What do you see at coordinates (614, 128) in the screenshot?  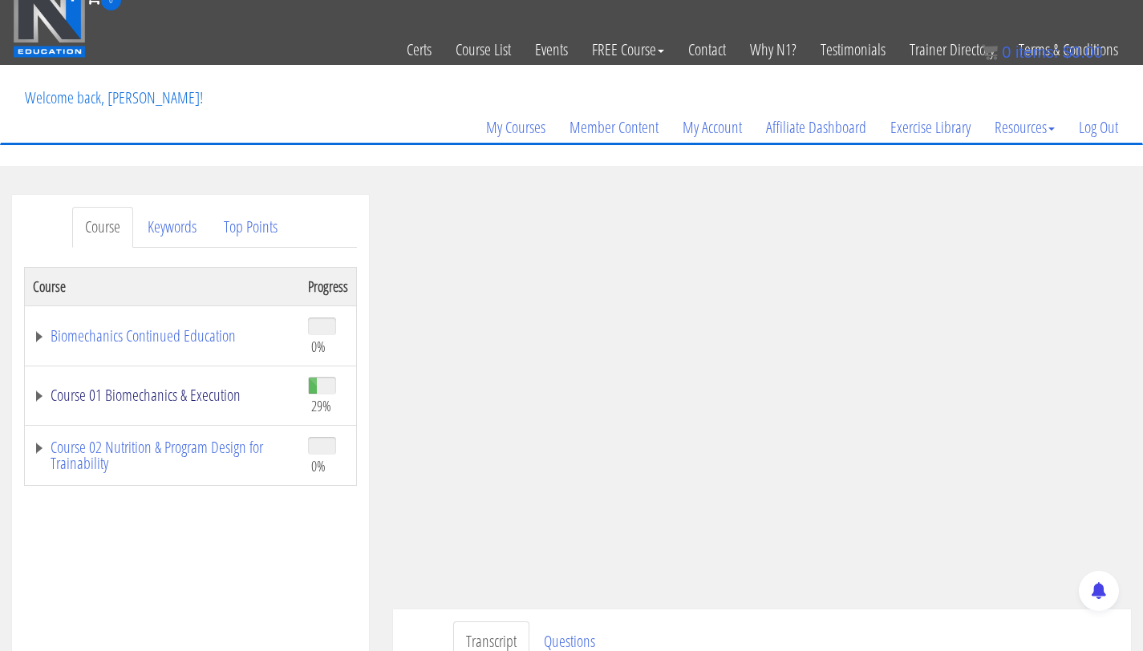 I see `a: Member Content` at bounding box center [614, 128].